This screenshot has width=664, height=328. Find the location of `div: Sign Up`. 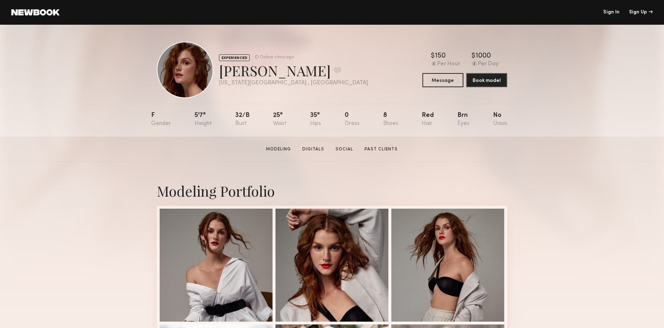

div: Sign Up is located at coordinates (640, 12).